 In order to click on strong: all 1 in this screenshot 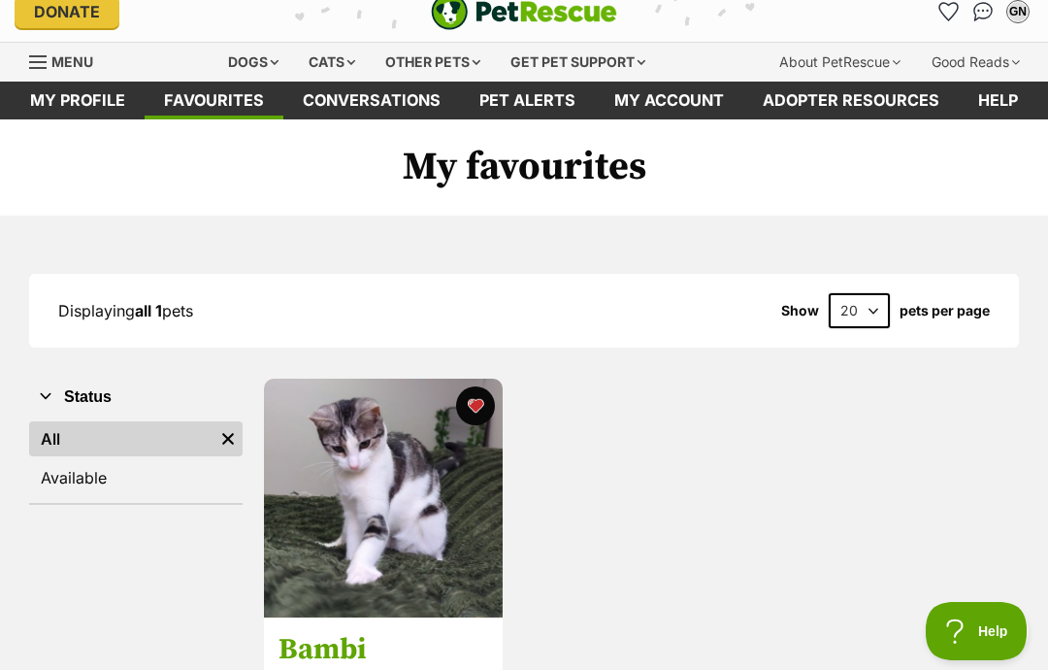, I will do `click(148, 311)`.